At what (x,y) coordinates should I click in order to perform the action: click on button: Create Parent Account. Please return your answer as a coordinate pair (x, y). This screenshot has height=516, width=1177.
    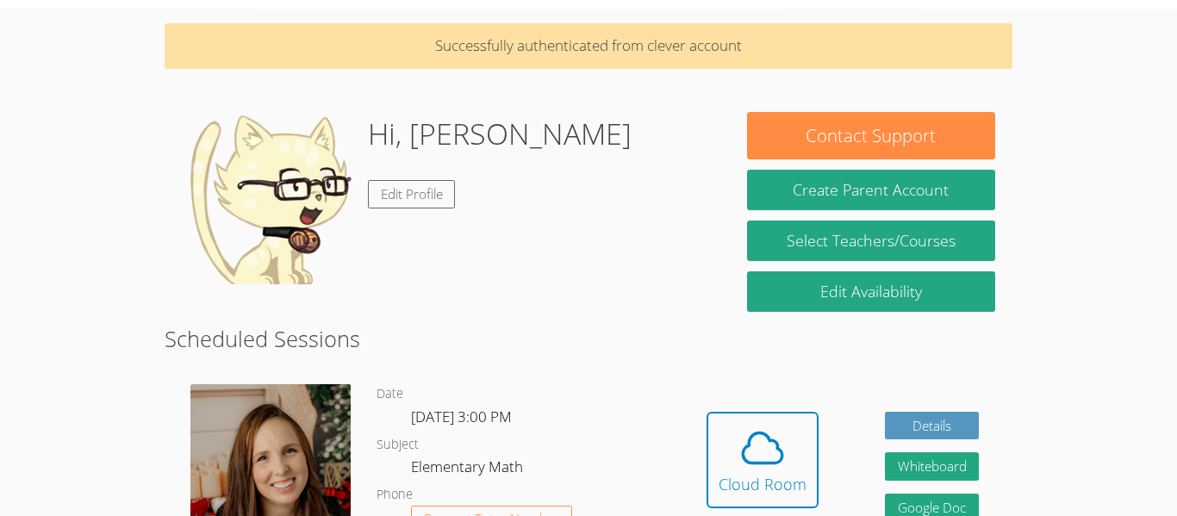
    Looking at the image, I should click on (871, 190).